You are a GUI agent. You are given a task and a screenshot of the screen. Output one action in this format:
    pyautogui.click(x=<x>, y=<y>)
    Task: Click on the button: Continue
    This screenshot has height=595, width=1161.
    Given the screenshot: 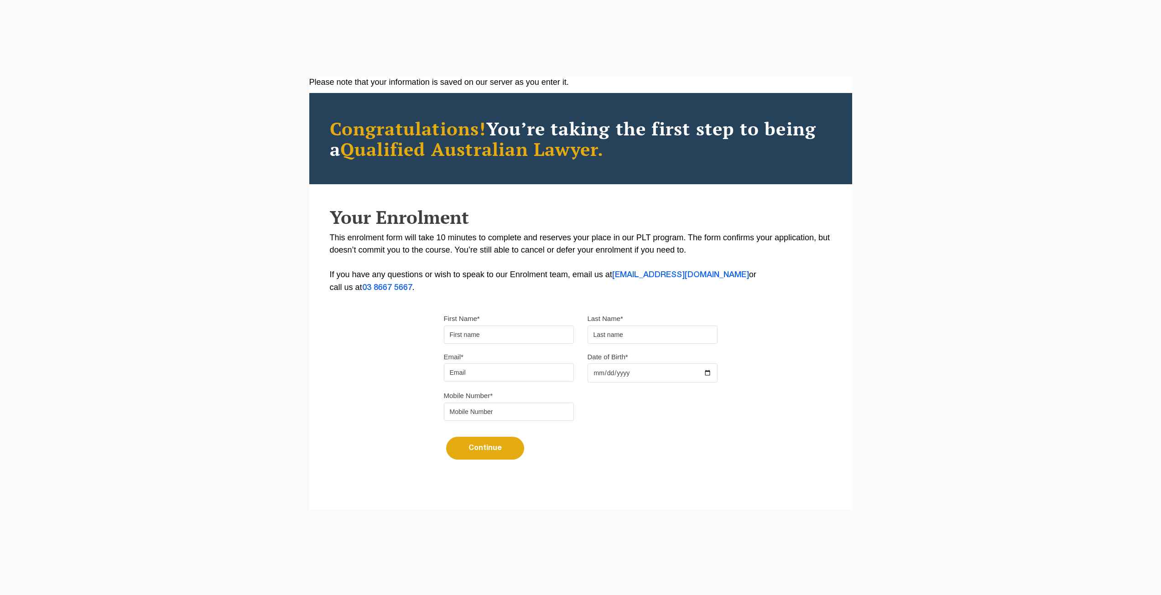 What is the action you would take?
    pyautogui.click(x=485, y=449)
    